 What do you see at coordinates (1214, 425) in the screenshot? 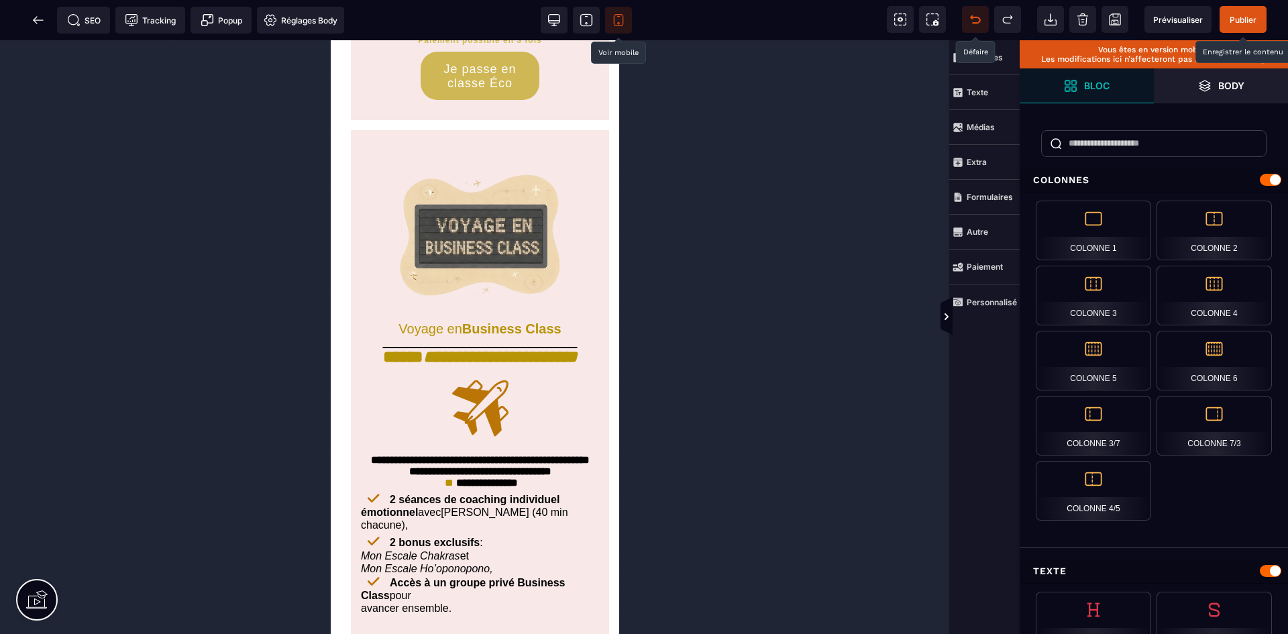
I see `div: Colonne 7/3` at bounding box center [1214, 425].